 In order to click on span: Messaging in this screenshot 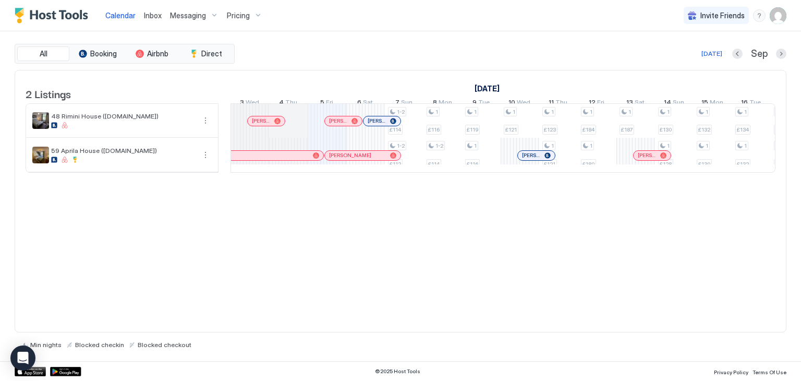, I will do `click(188, 16)`.